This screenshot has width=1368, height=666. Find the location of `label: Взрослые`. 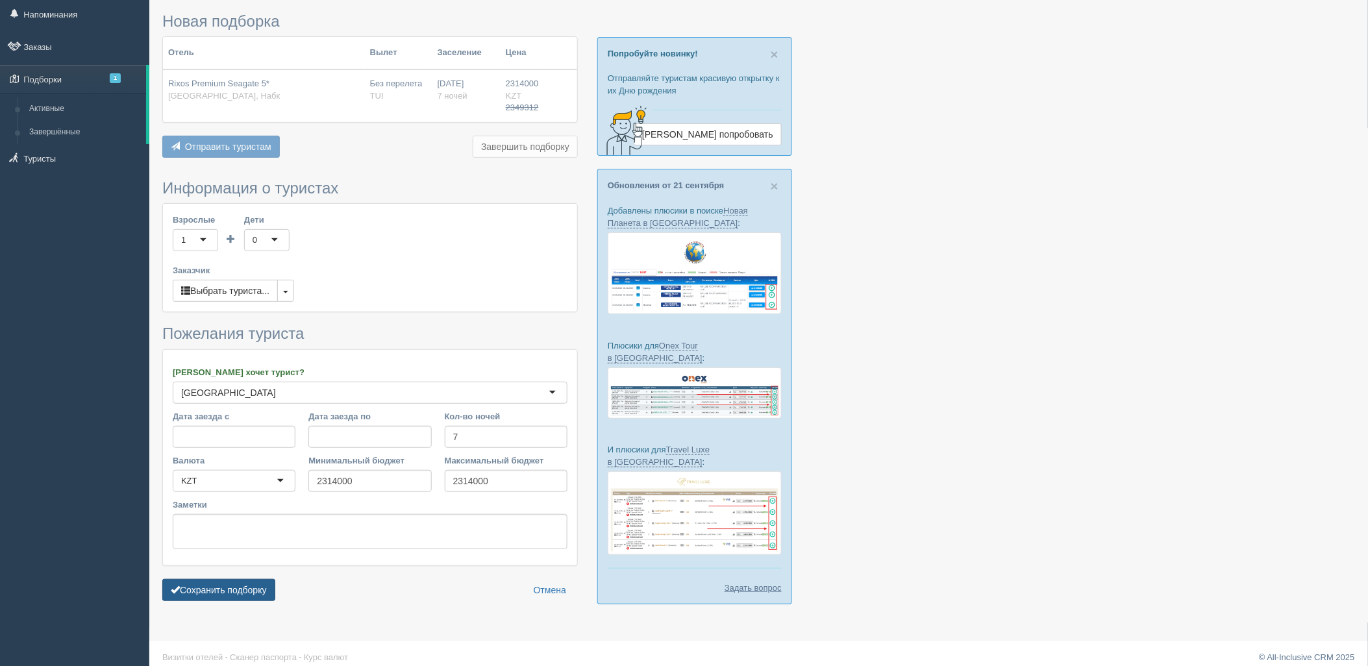

label: Взрослые is located at coordinates (195, 220).